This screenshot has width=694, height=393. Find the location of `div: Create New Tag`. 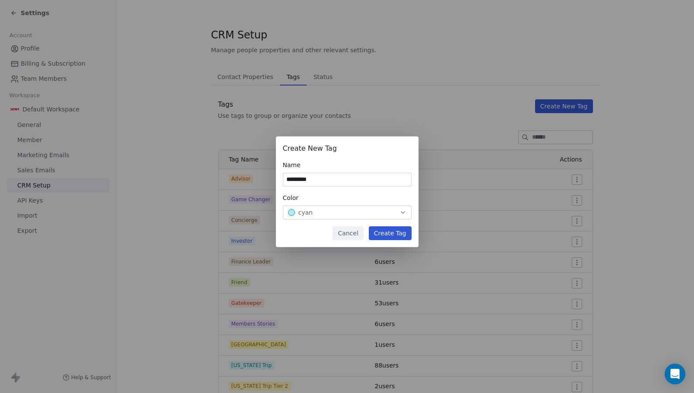

div: Create New Tag is located at coordinates (347, 148).